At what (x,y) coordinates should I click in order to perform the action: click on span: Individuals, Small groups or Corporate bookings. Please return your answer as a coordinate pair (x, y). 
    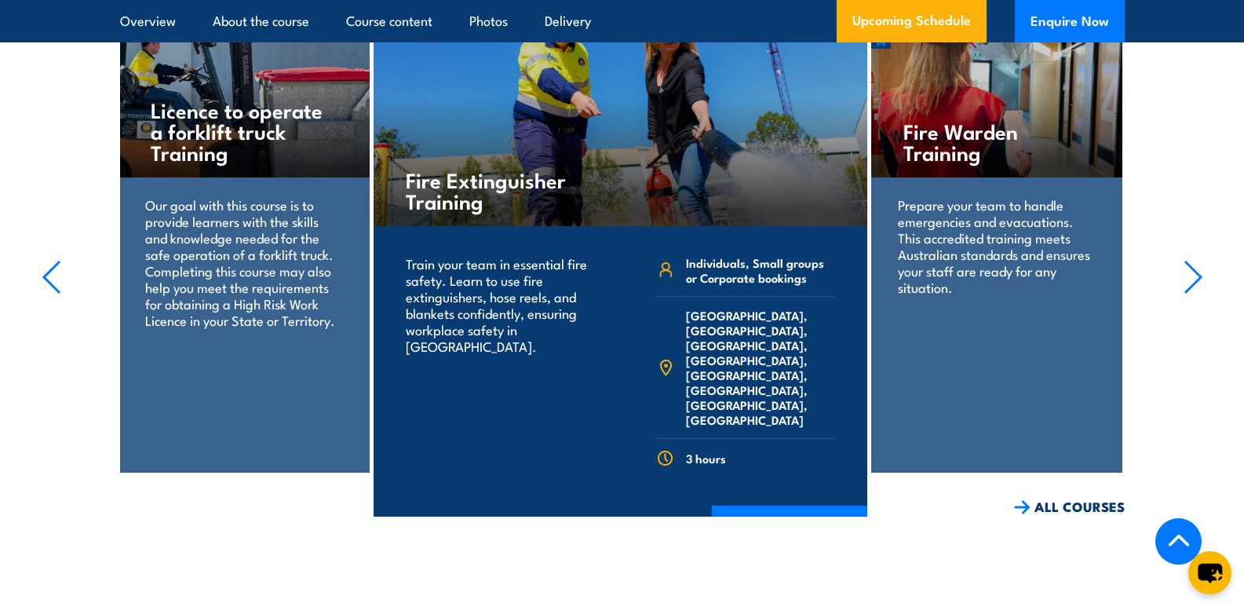
    Looking at the image, I should click on (760, 270).